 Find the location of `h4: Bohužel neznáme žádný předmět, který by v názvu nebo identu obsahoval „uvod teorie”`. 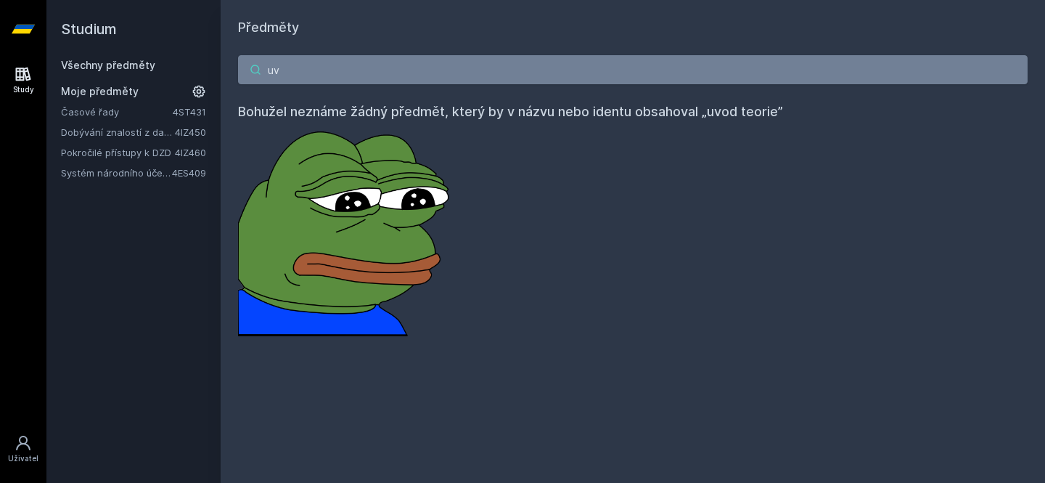

h4: Bohužel neznáme žádný předmět, který by v názvu nebo identu obsahoval „uvod teorie” is located at coordinates (633, 112).